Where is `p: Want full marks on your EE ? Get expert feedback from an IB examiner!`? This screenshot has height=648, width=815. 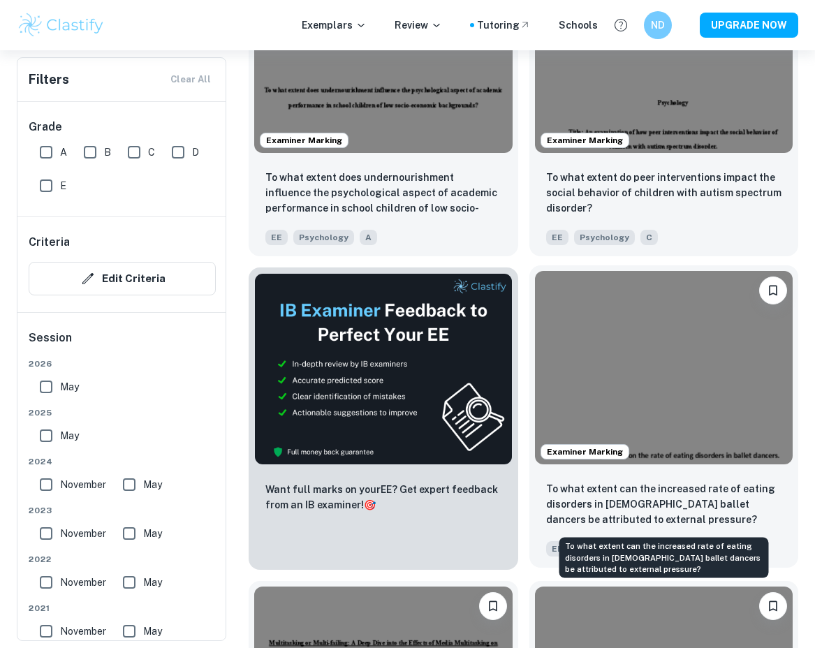
p: Want full marks on your EE ? Get expert feedback from an IB examiner! is located at coordinates (383, 497).